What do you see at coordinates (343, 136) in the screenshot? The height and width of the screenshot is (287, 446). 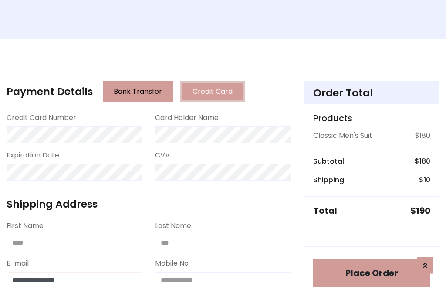 I see `p: Classic Men's Suit` at bounding box center [343, 136].